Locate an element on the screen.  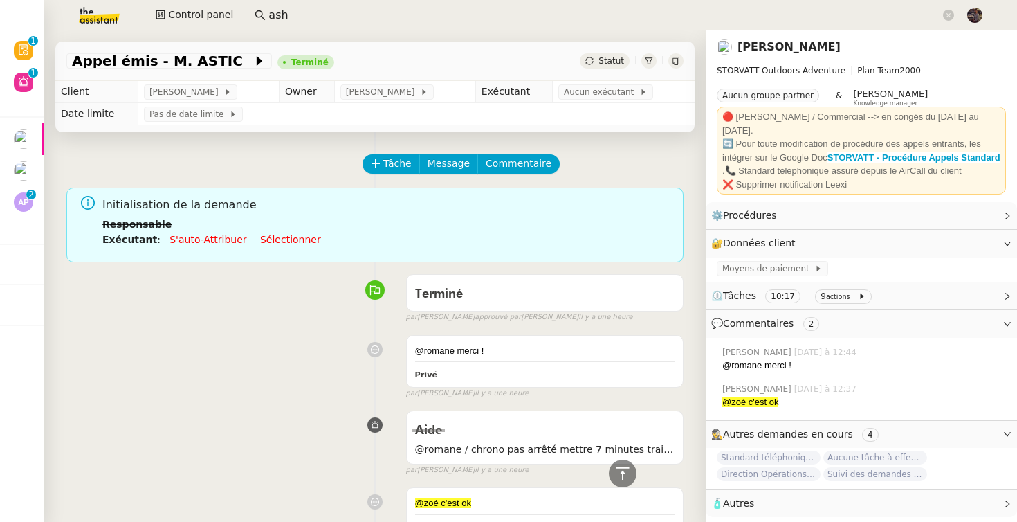
img: users%2FvmnJXRNjGXZGy0gQLmH5CrabyCb2%2Favatar%2F07c9d9ad-5b06-45ca-8944-a3daedea5428 is located at coordinates (24, 171).